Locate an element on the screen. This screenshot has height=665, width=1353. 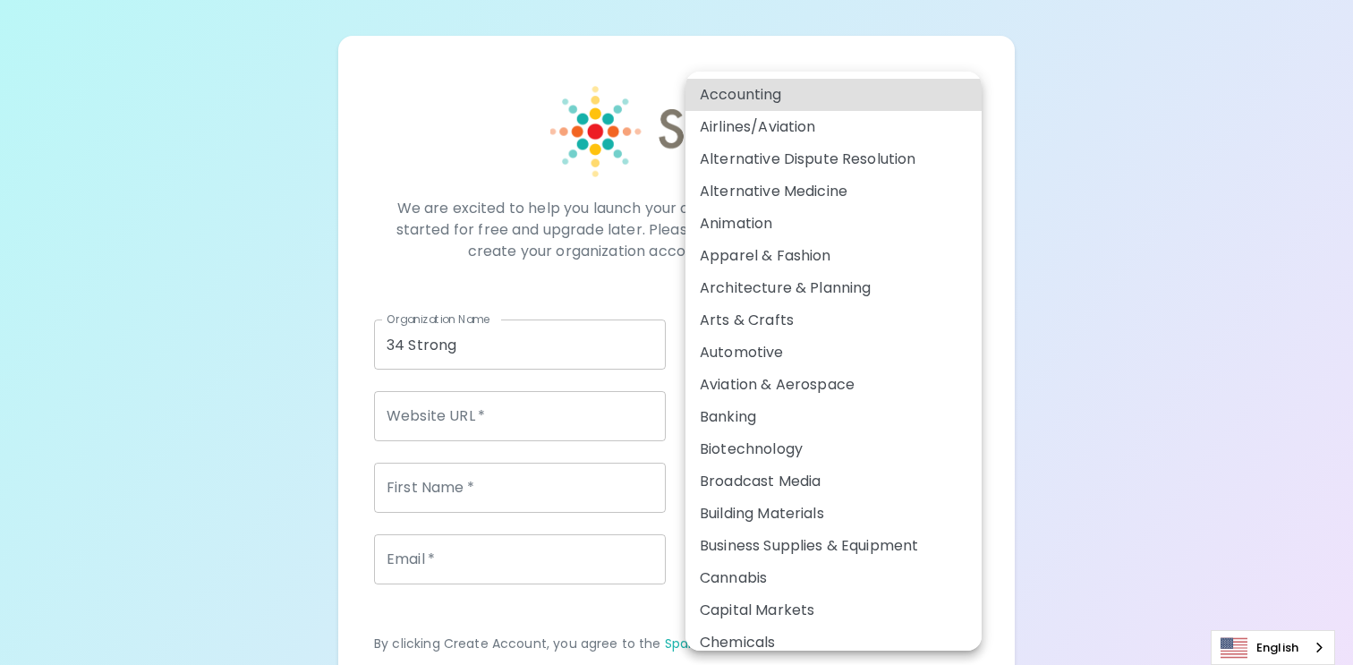
div: Language is located at coordinates (1273, 647).